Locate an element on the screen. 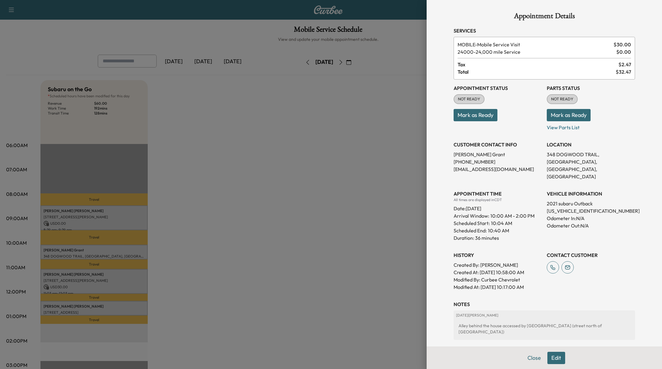 The width and height of the screenshot is (662, 369). span: Tax is located at coordinates (538, 64).